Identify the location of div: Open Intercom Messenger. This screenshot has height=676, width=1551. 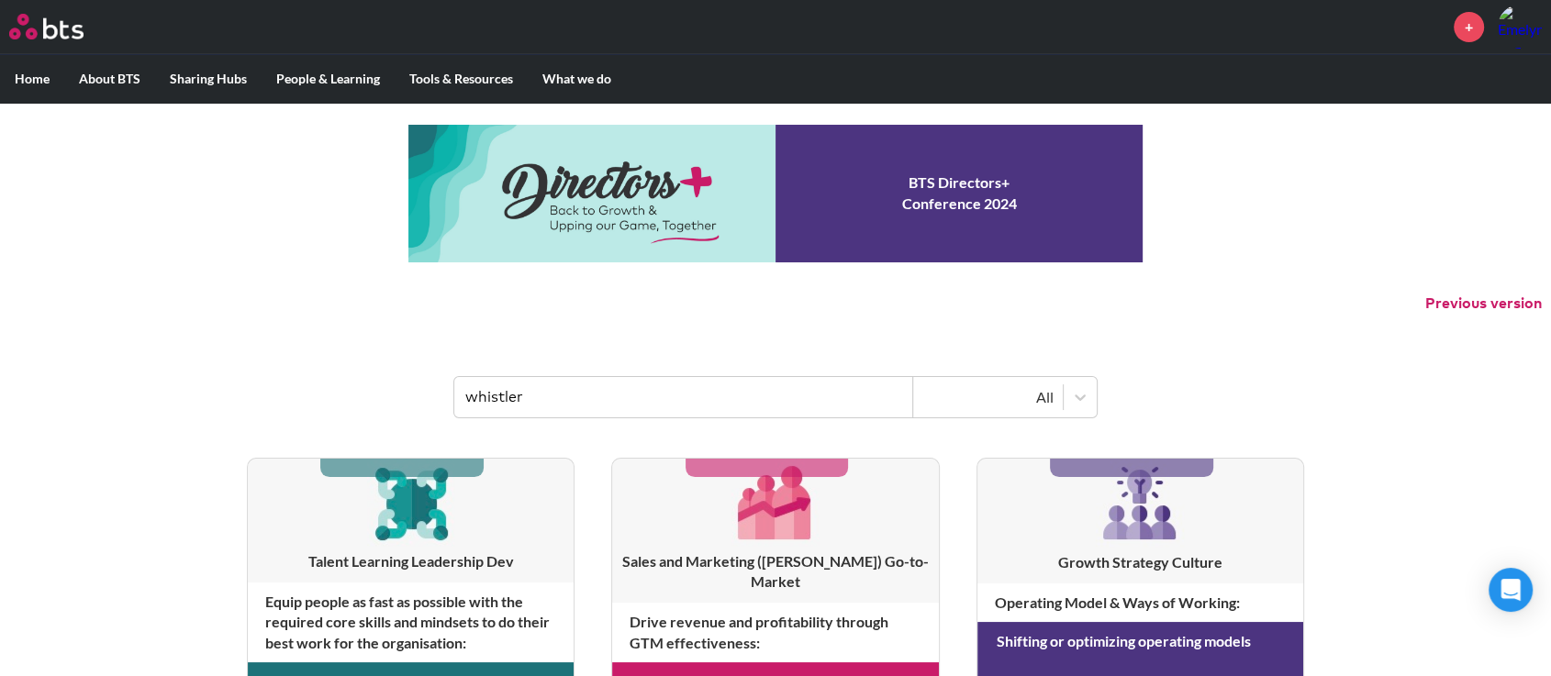
(1510, 590).